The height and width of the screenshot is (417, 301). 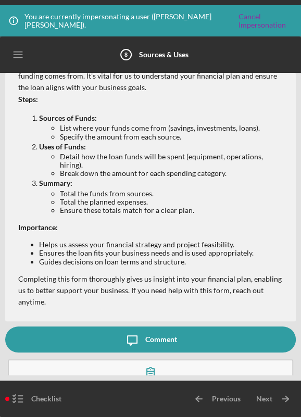 I want to click on strong: Summary:, so click(x=56, y=183).